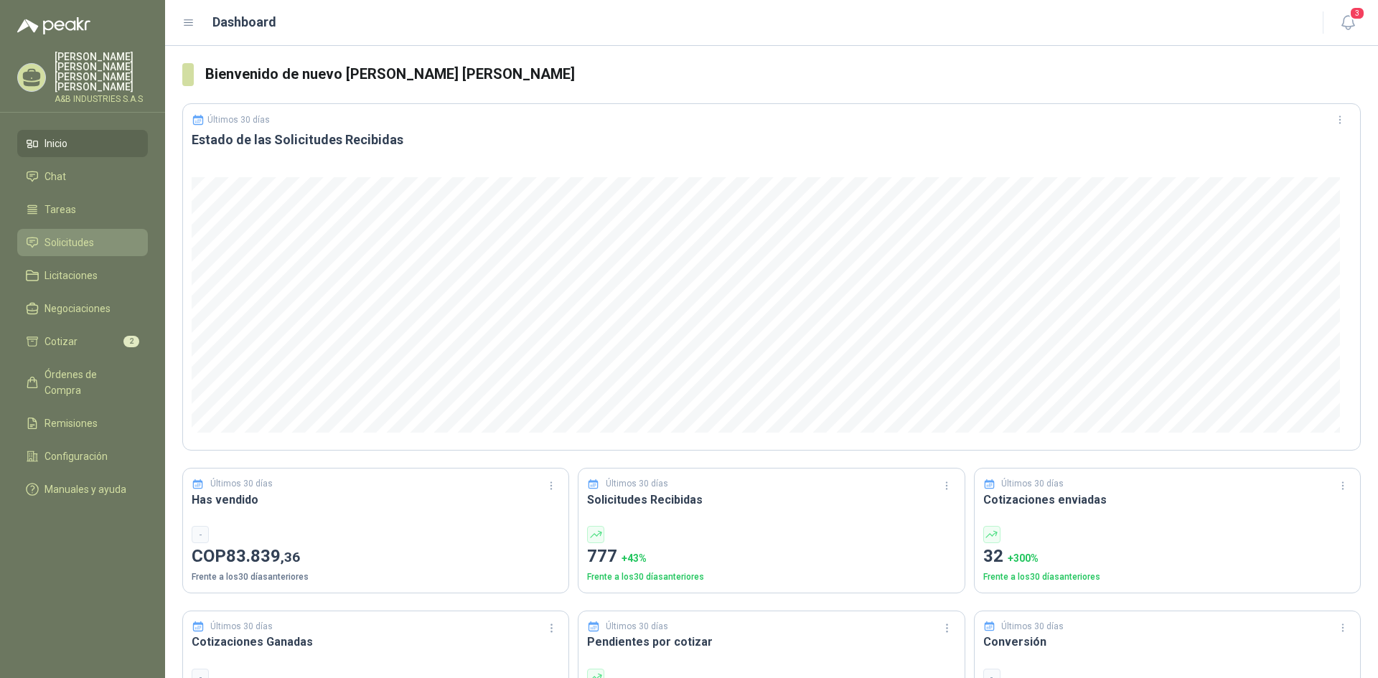 This screenshot has width=1378, height=678. I want to click on span: + 43 %, so click(634, 558).